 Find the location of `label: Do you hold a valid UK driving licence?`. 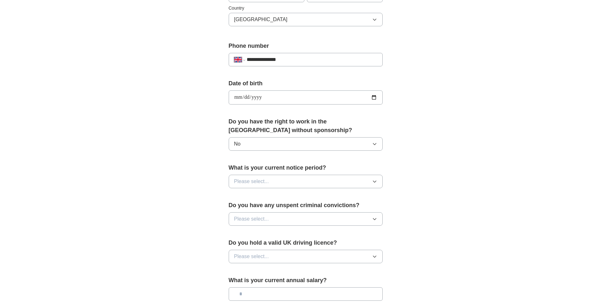

label: Do you hold a valid UK driving licence? is located at coordinates (306, 243).